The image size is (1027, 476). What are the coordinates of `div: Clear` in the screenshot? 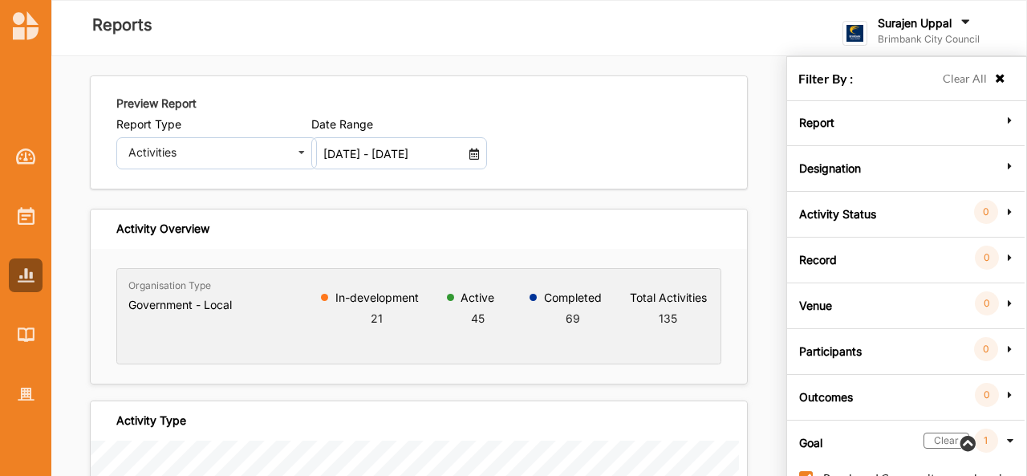 It's located at (946, 441).